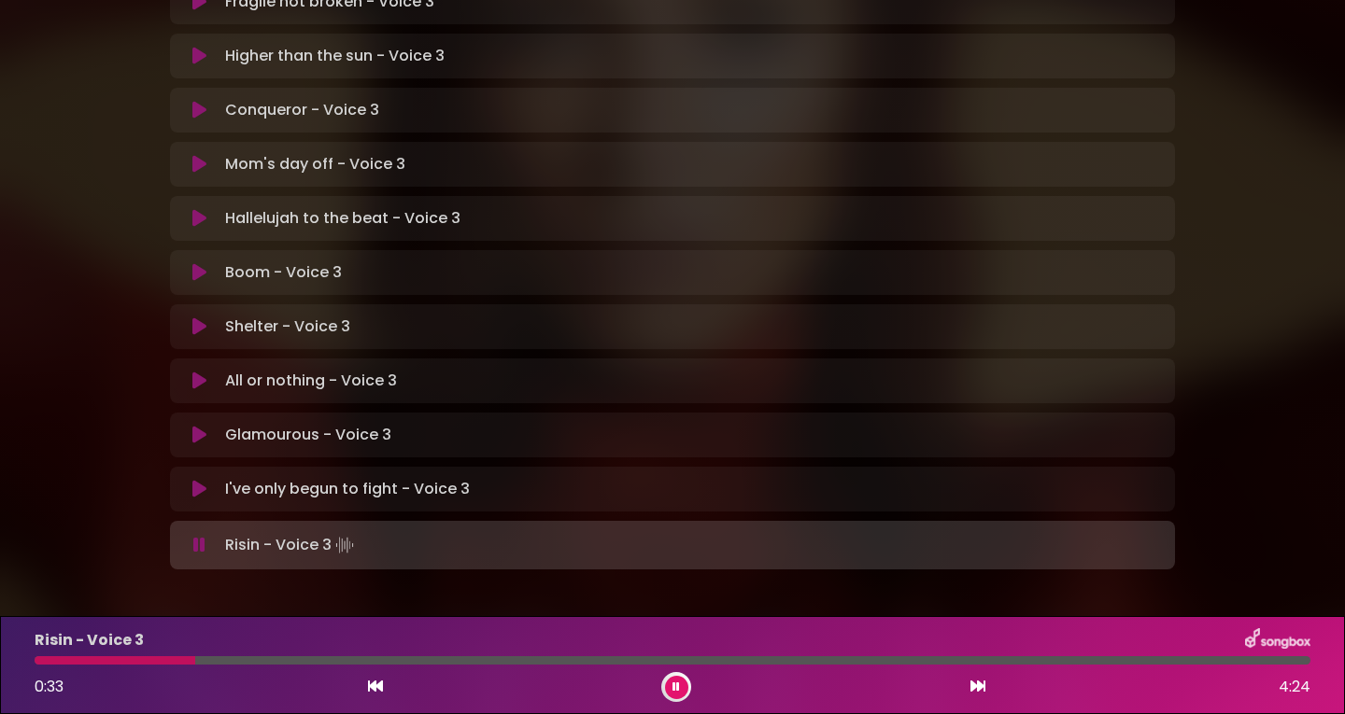 The image size is (1345, 714). Describe the element at coordinates (288, 327) in the screenshot. I see `p: Shelter - Voice 3` at that location.